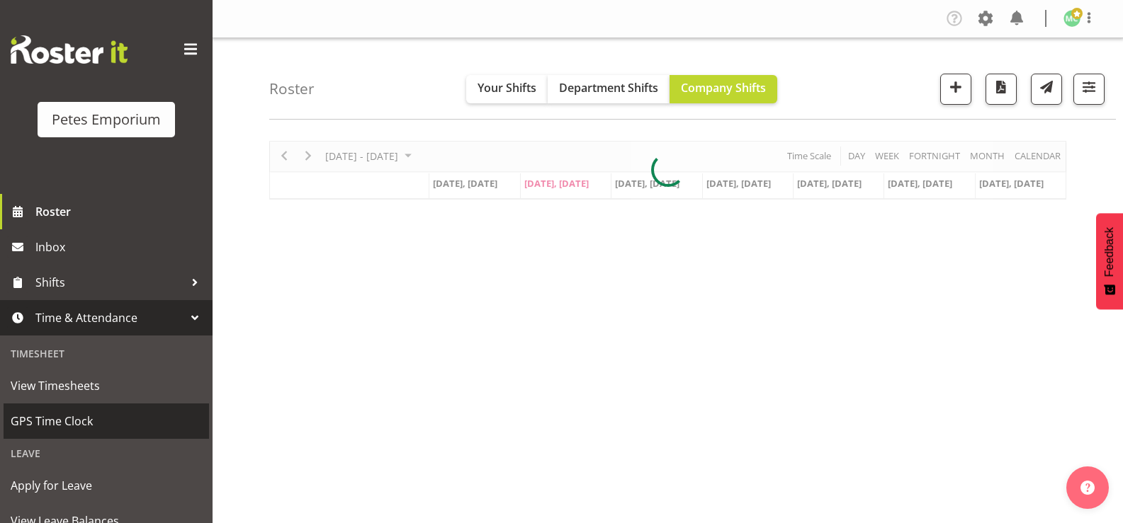  Describe the element at coordinates (1001, 89) in the screenshot. I see `button: Download a PDF of the roster according to the set date range.` at that location.